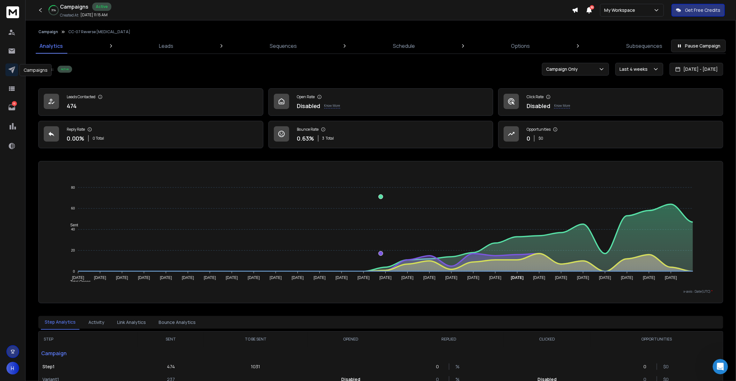  Describe the element at coordinates (23, 211) in the screenshot. I see `button: Emoji picker` at that location.